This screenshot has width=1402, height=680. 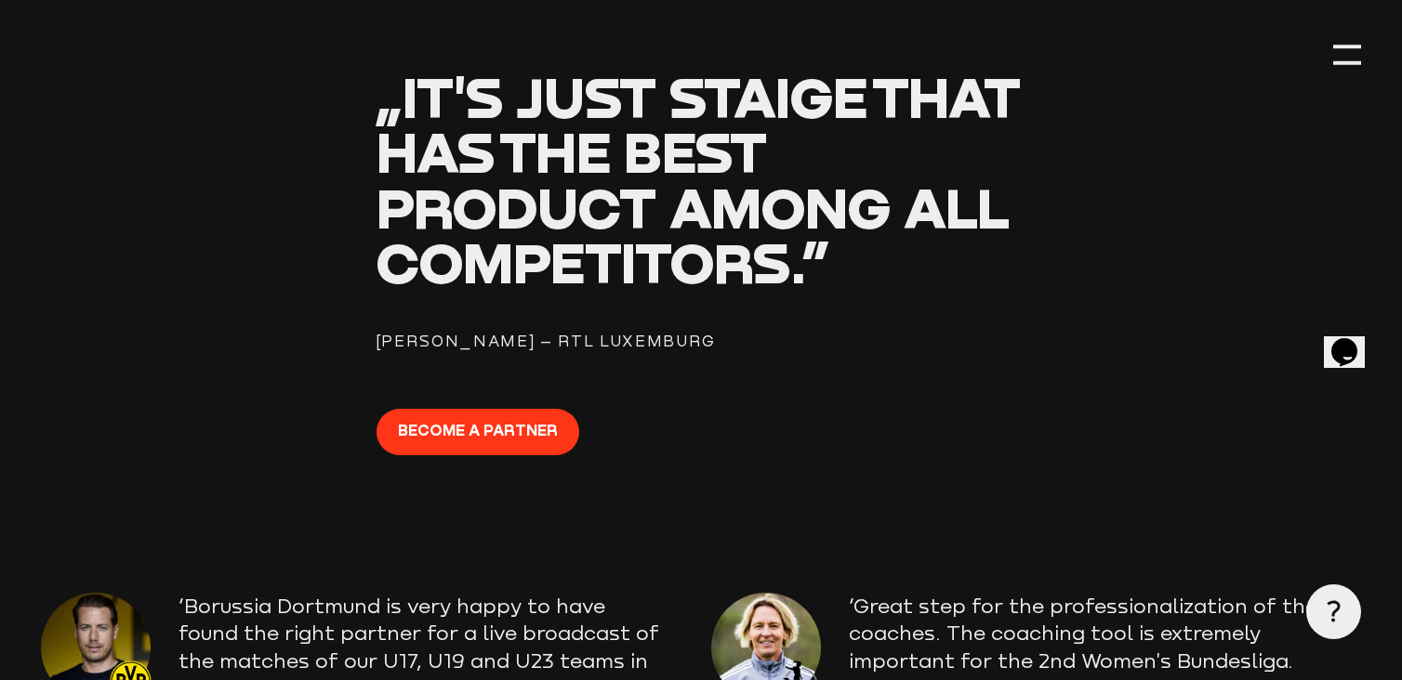 I want to click on span: „It's just Staige that has the best product among all competitors.”, so click(x=698, y=178).